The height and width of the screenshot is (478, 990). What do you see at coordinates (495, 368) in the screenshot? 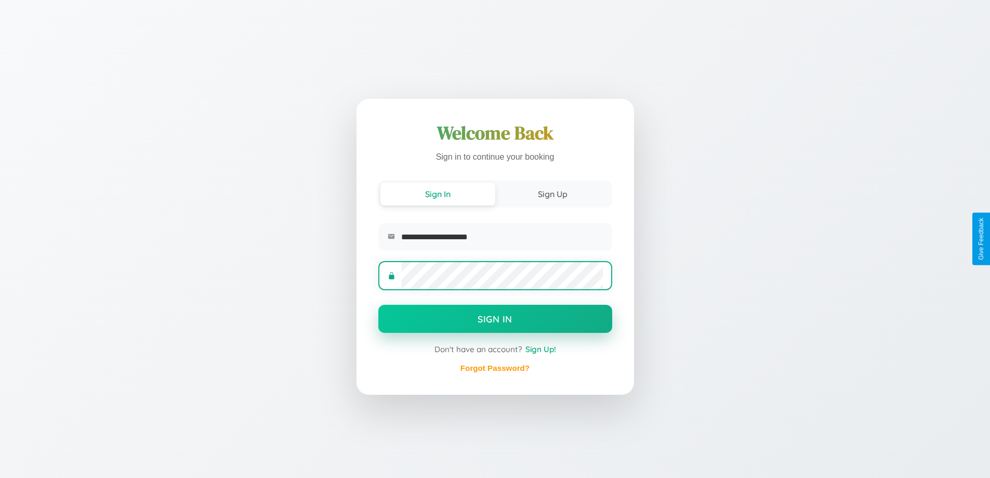
I see `a: Forgot Password?` at bounding box center [495, 368].